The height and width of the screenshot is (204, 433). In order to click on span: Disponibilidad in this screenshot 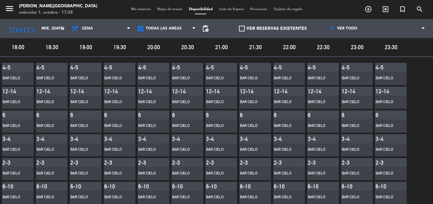, I will do `click(201, 9)`.